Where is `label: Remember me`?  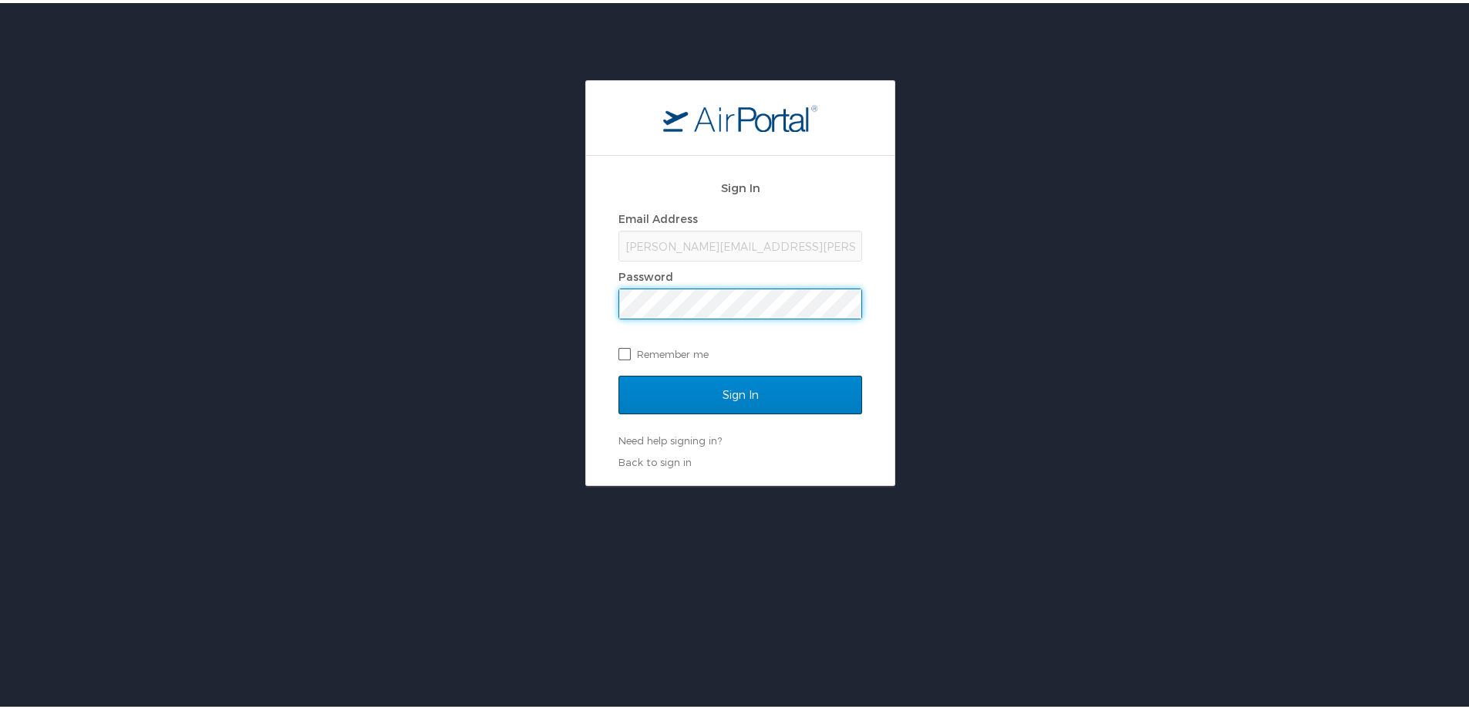 label: Remember me is located at coordinates (740, 351).